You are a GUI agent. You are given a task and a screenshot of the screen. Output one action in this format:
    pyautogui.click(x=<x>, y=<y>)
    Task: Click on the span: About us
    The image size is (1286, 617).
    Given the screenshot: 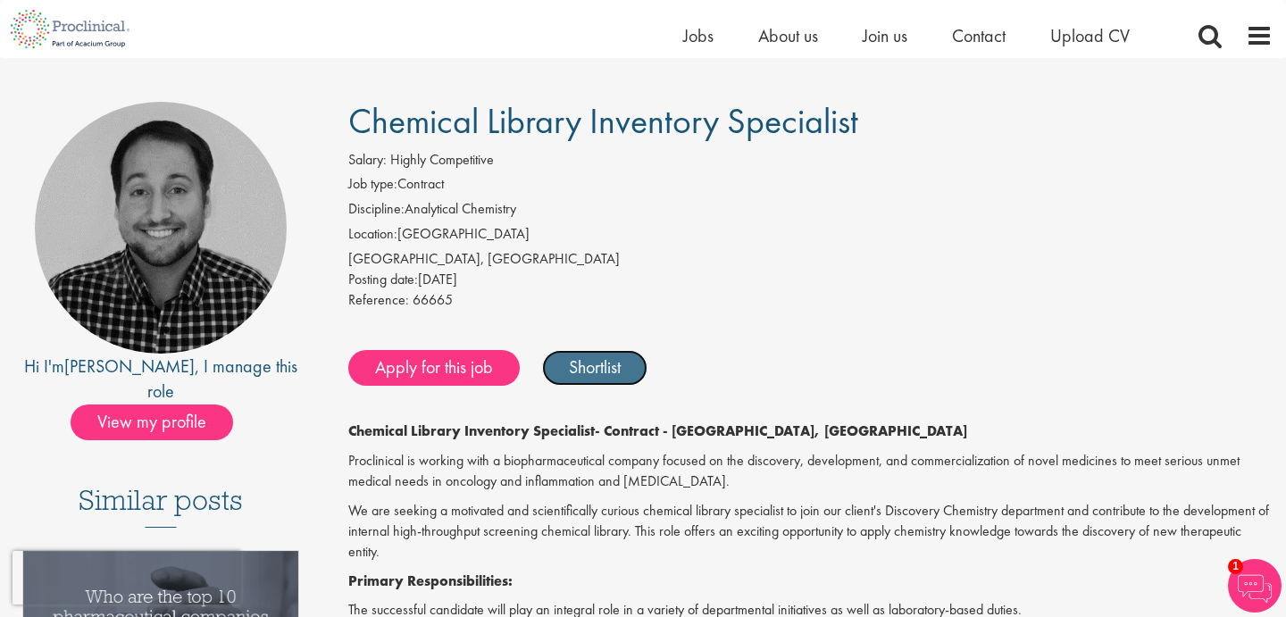 What is the action you would take?
    pyautogui.click(x=788, y=36)
    